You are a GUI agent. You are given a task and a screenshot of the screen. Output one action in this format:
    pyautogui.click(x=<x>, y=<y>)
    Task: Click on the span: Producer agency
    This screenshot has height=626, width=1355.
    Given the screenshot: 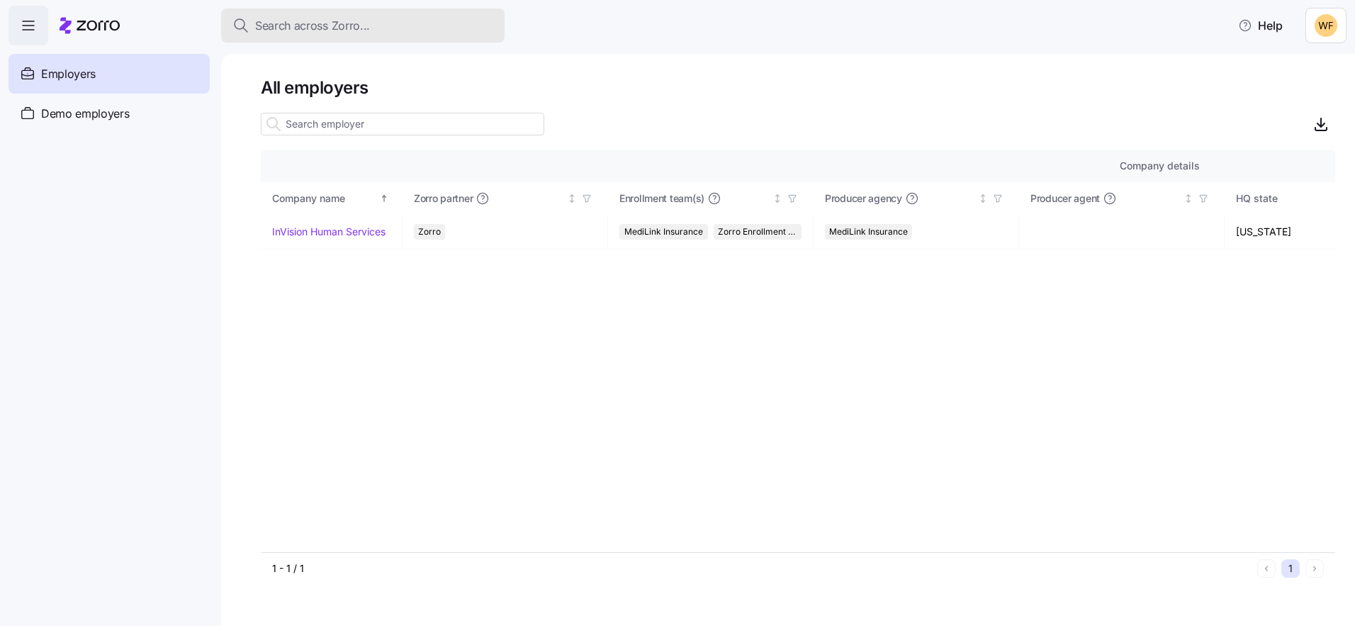 What is the action you would take?
    pyautogui.click(x=863, y=198)
    